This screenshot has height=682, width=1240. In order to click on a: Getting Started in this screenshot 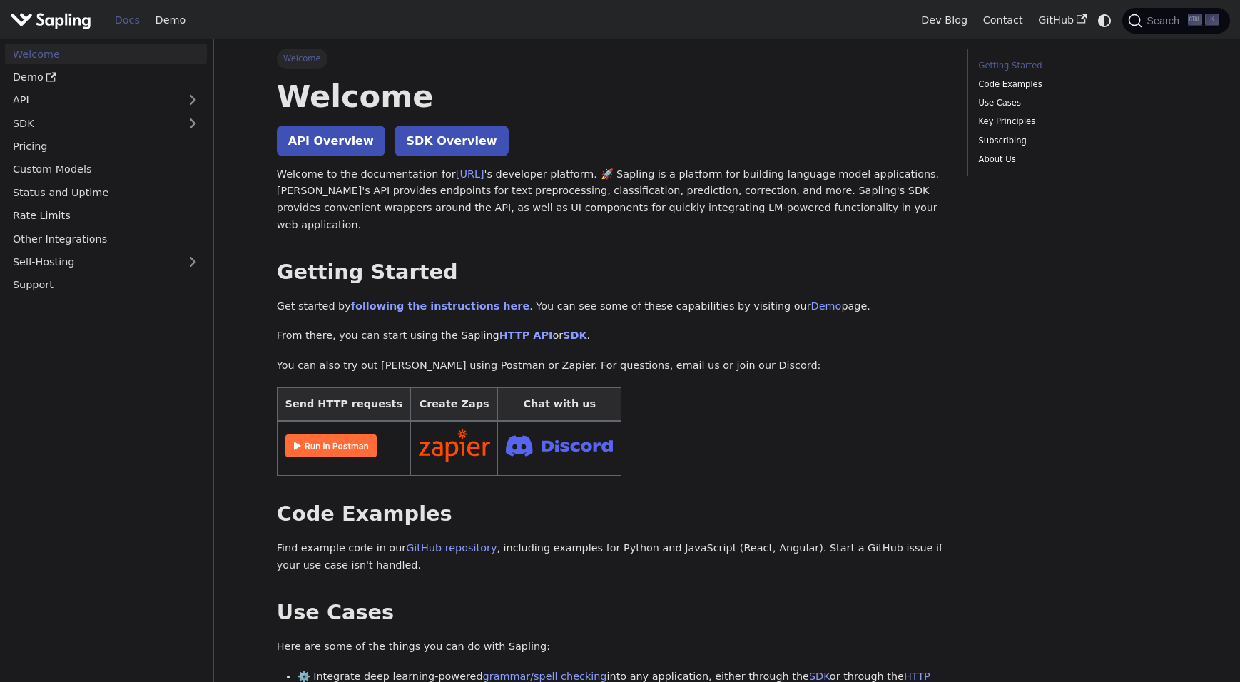, I will do `click(1075, 66)`.